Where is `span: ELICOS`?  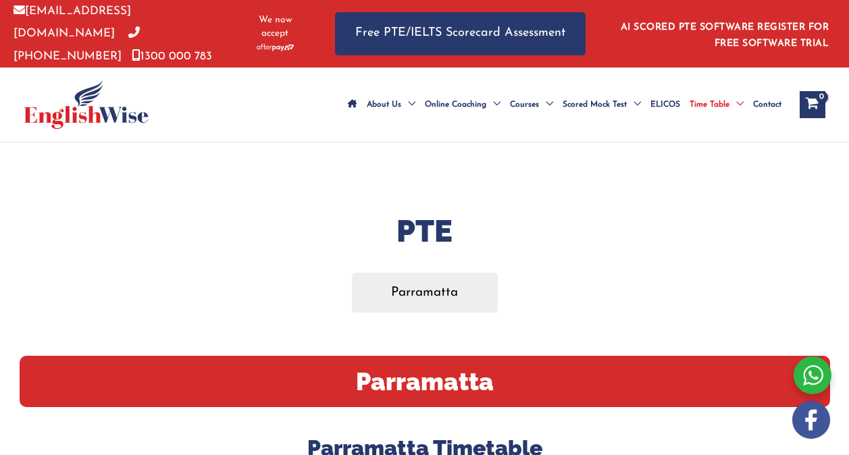 span: ELICOS is located at coordinates (665, 105).